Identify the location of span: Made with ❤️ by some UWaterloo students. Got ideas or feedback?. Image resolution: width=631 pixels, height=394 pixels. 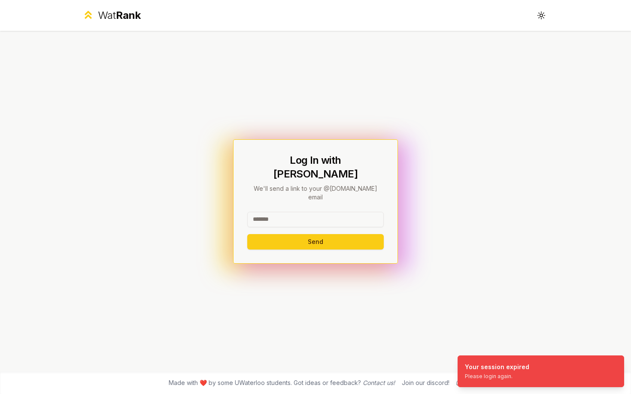
(282, 383).